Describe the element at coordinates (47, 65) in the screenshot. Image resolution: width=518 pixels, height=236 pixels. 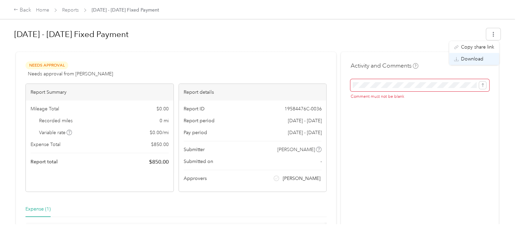
I see `span: Needs Approval` at that location.